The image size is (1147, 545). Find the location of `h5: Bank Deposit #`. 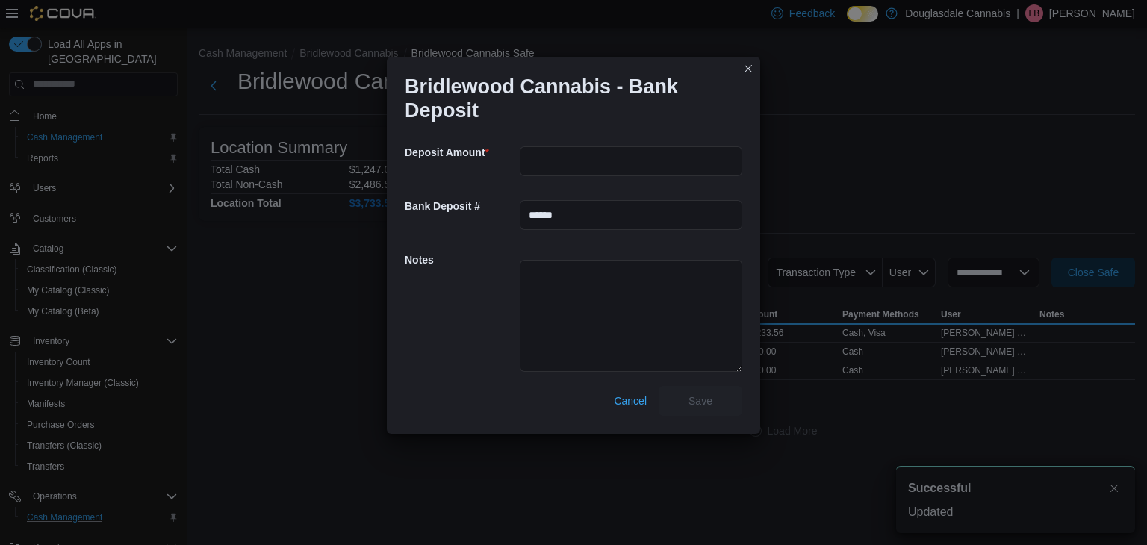

h5: Bank Deposit # is located at coordinates (461, 206).